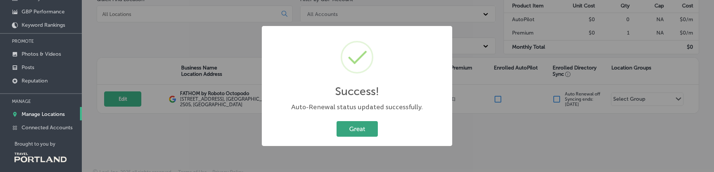  What do you see at coordinates (35, 81) in the screenshot?
I see `p: Reputation` at bounding box center [35, 81].